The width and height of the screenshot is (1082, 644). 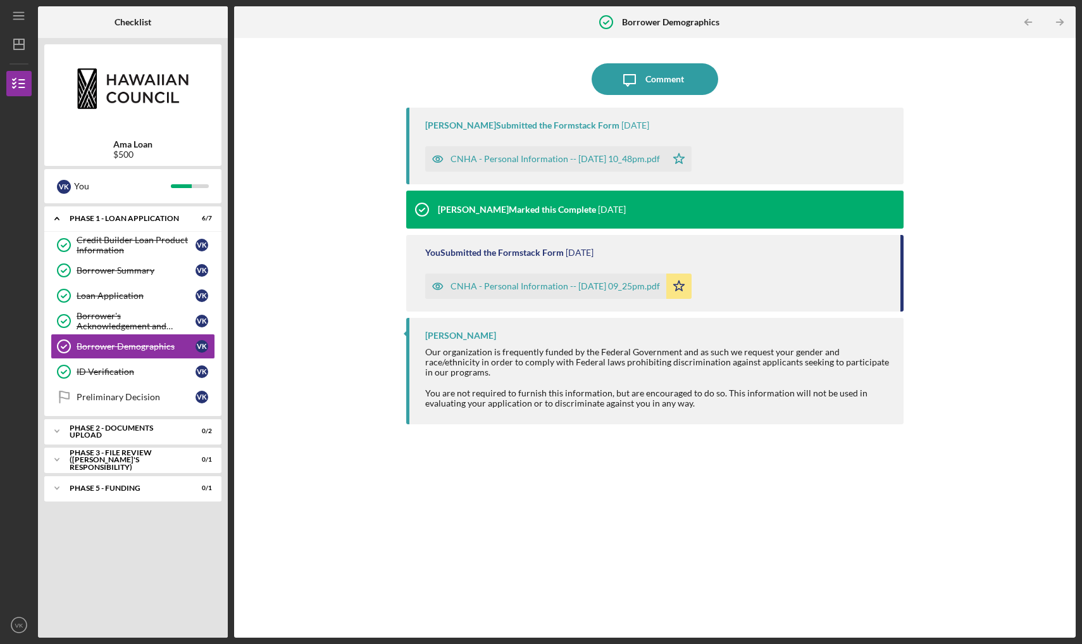 What do you see at coordinates (671, 22) in the screenshot?
I see `b: Borrower Demographics` at bounding box center [671, 22].